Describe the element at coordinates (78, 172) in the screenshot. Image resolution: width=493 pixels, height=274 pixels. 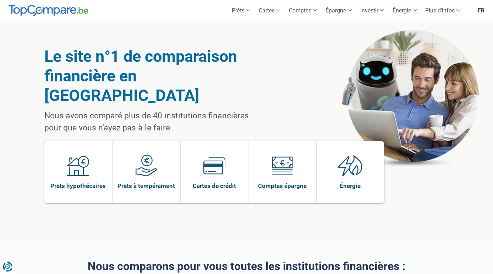
I see `a: Prêts hypothécaires Prêts hypothécaires` at that location.